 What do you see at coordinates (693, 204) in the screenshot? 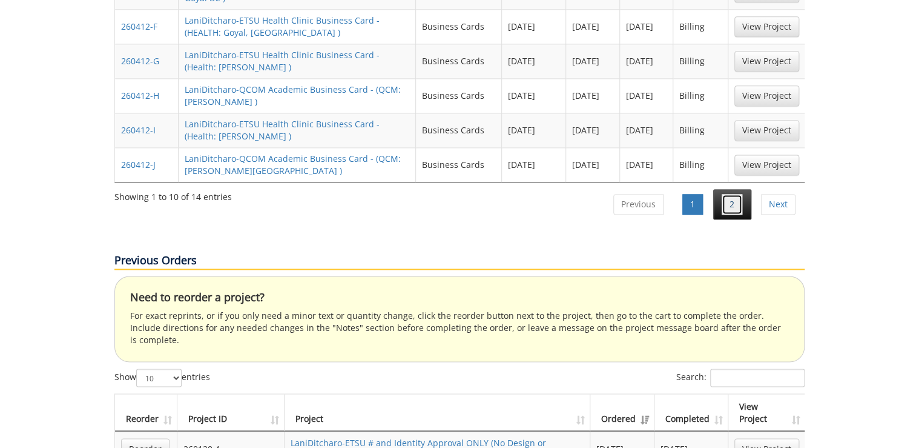
I see `a: 1` at bounding box center [693, 204].